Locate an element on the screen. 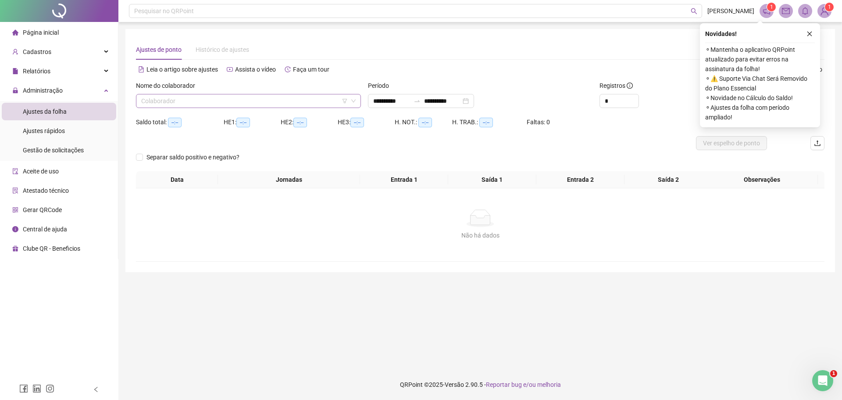 The width and height of the screenshot is (842, 400). span: linkedin is located at coordinates (37, 388).